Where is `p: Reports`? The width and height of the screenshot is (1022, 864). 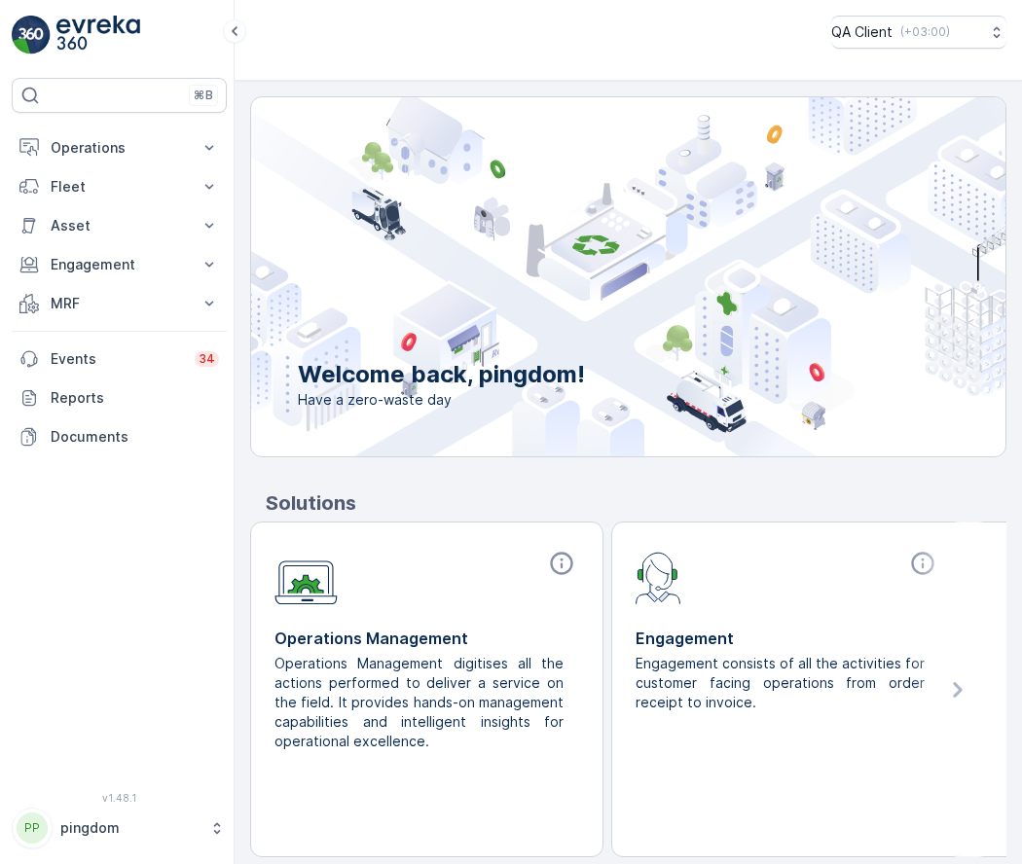 p: Reports is located at coordinates (134, 398).